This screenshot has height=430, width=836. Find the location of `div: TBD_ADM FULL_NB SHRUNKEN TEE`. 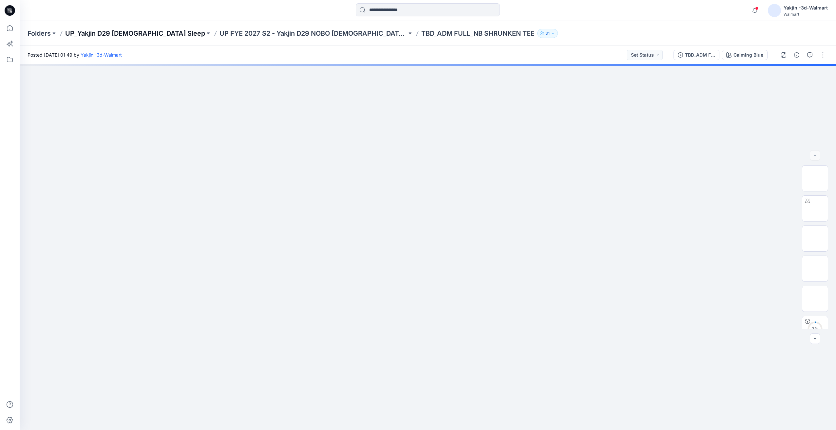

div: TBD_ADM FULL_NB SHRUNKEN TEE is located at coordinates (700, 55).